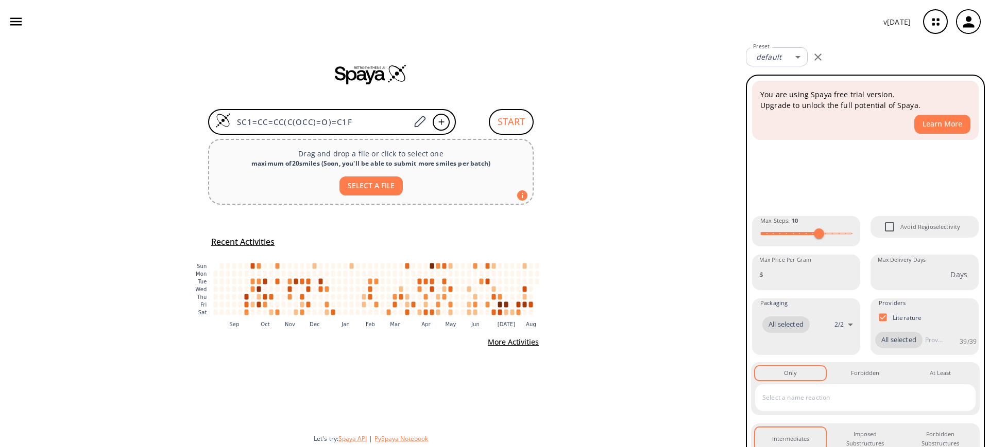  Describe the element at coordinates (865, 373) in the screenshot. I see `div: Forbidden` at that location.